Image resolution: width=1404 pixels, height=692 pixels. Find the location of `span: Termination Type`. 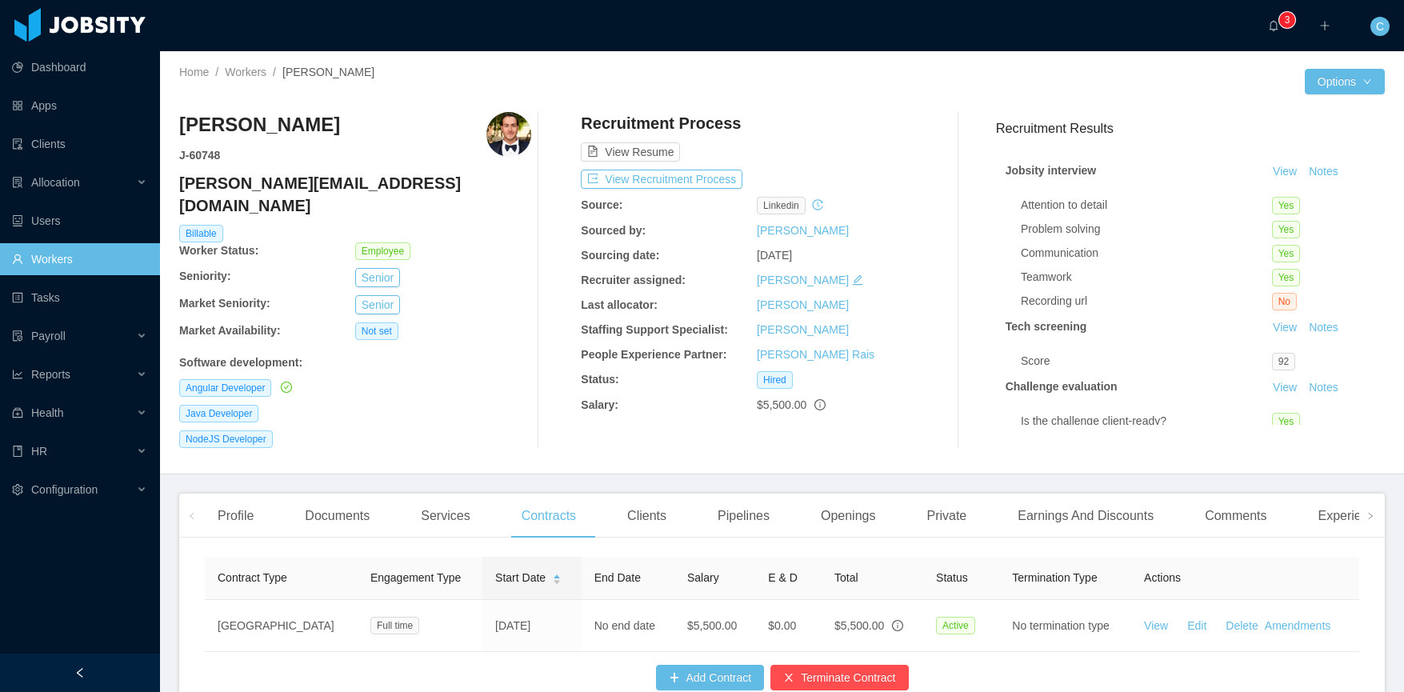

span: Termination Type is located at coordinates (1054, 577).